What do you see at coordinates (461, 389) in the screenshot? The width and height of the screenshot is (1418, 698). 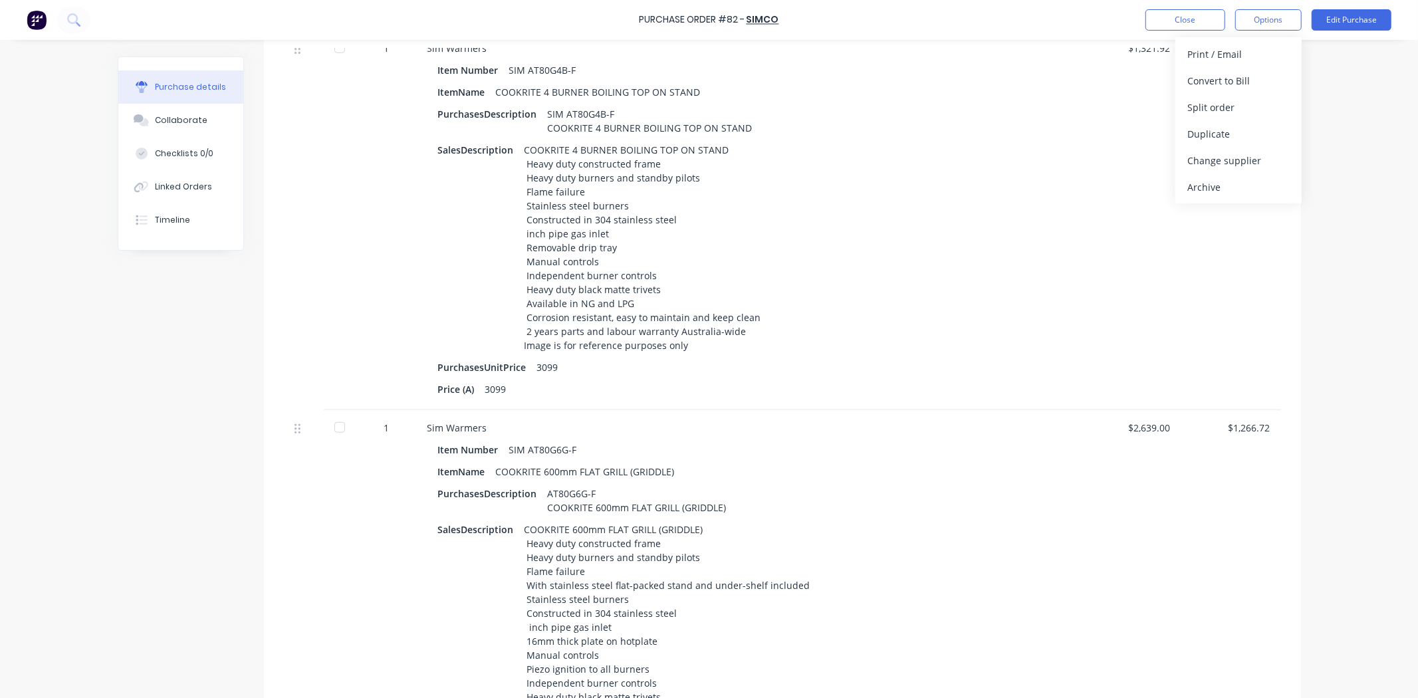 I see `div: Price (A)` at bounding box center [461, 389].